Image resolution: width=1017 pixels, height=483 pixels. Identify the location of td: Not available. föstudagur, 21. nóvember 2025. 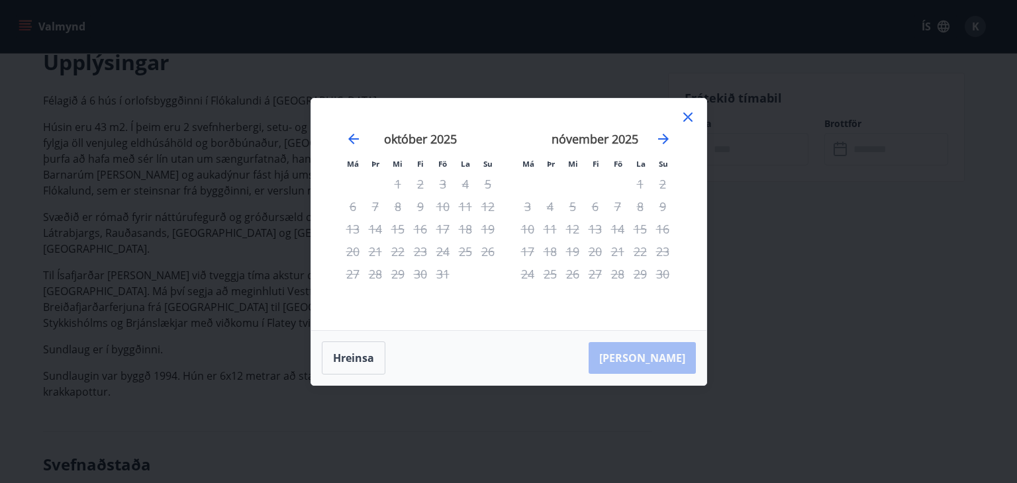
(618, 252).